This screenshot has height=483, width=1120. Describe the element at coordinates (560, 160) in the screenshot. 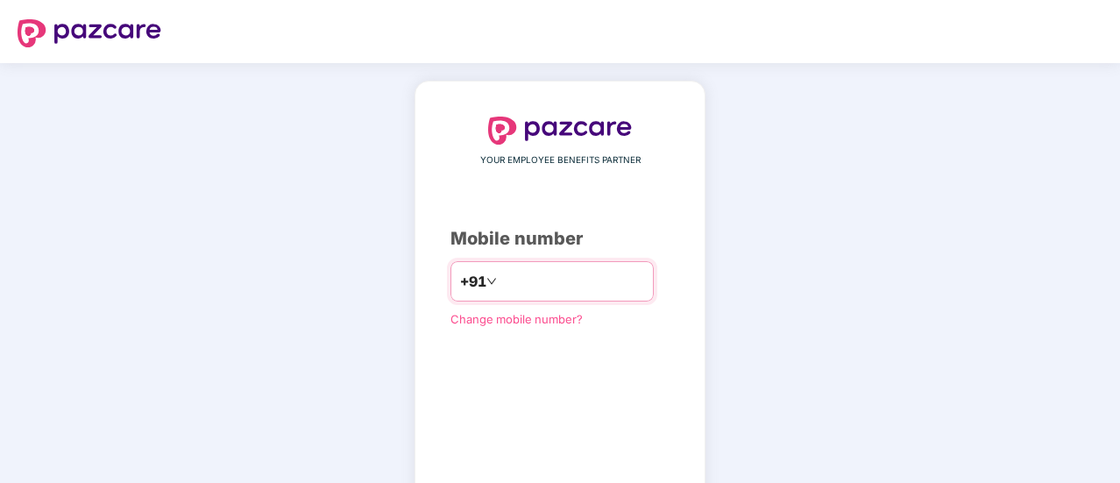

I see `span: YOUR EMPLOYEE BENEFITS PARTNER` at that location.